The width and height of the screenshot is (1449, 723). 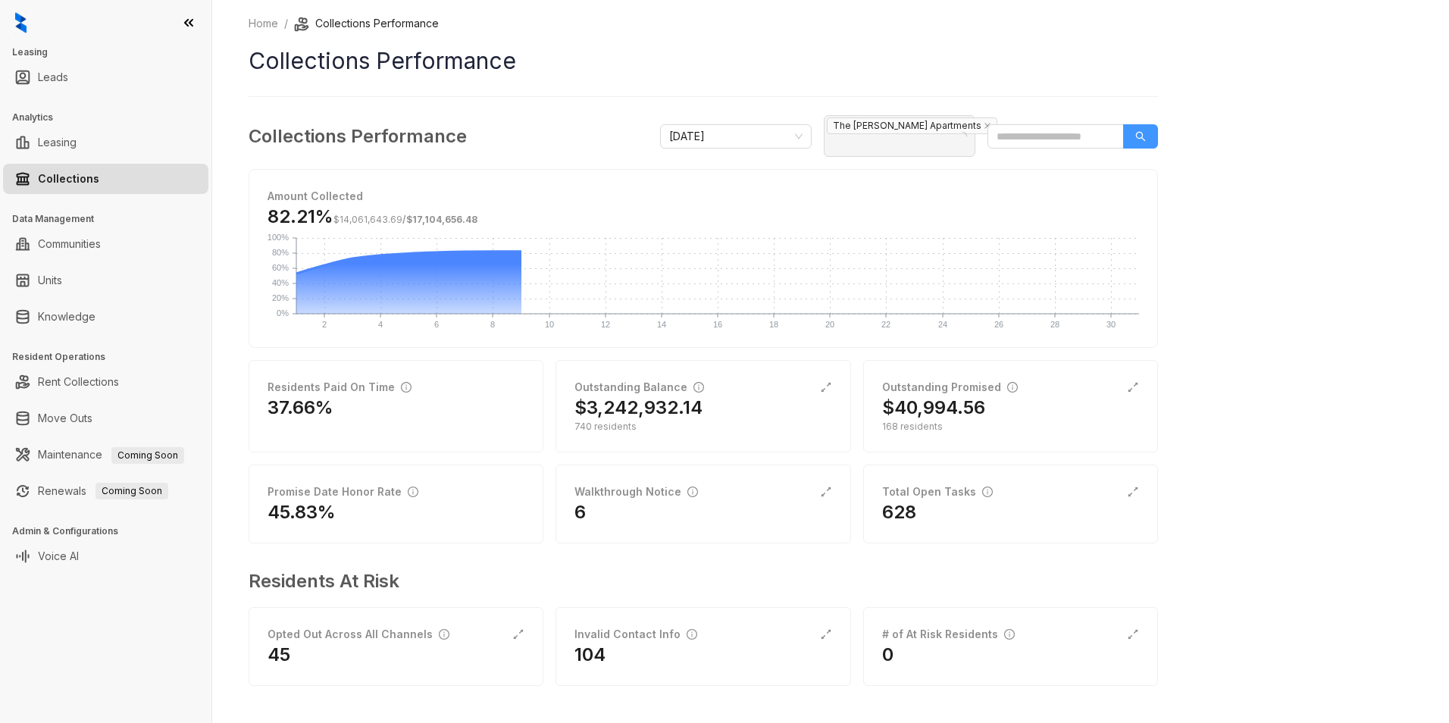 I want to click on h2: $3,242,932.14, so click(x=638, y=408).